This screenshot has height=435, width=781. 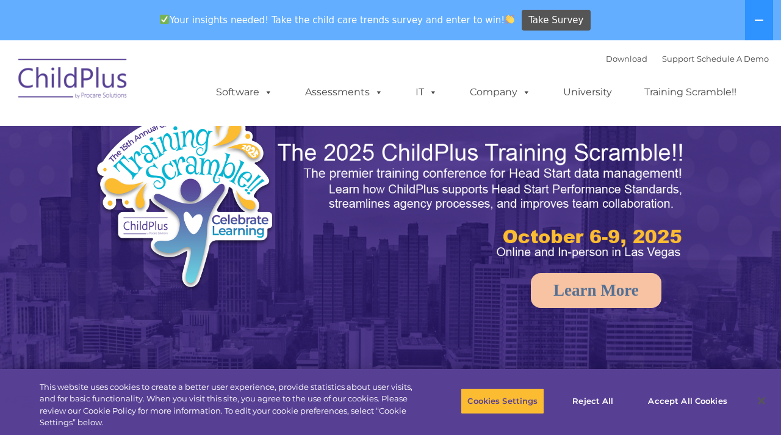 What do you see at coordinates (427, 92) in the screenshot?
I see `a: IT` at bounding box center [427, 92].